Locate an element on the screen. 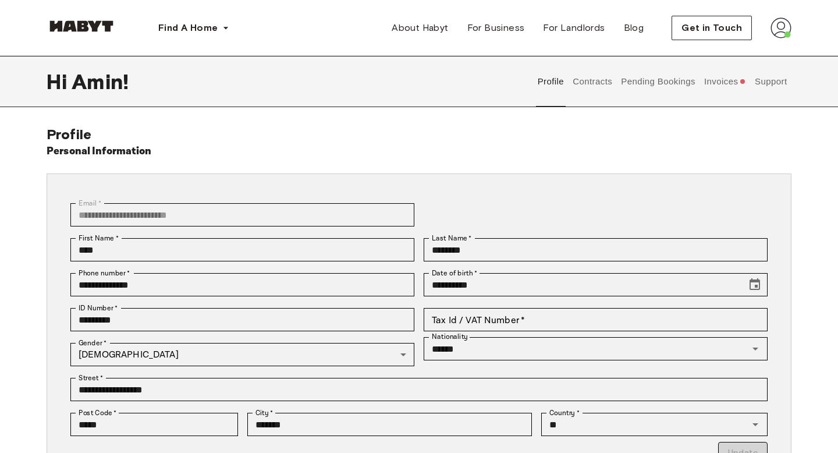 The image size is (838, 453). button: Invoices is located at coordinates (724, 81).